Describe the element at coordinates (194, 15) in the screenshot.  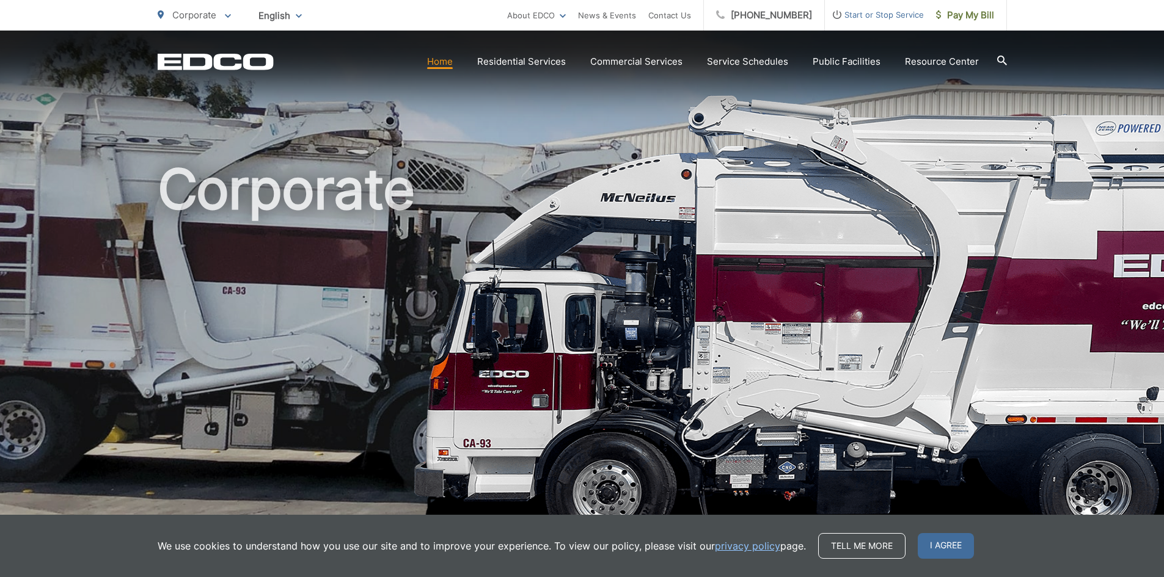
I see `span: Corporate` at that location.